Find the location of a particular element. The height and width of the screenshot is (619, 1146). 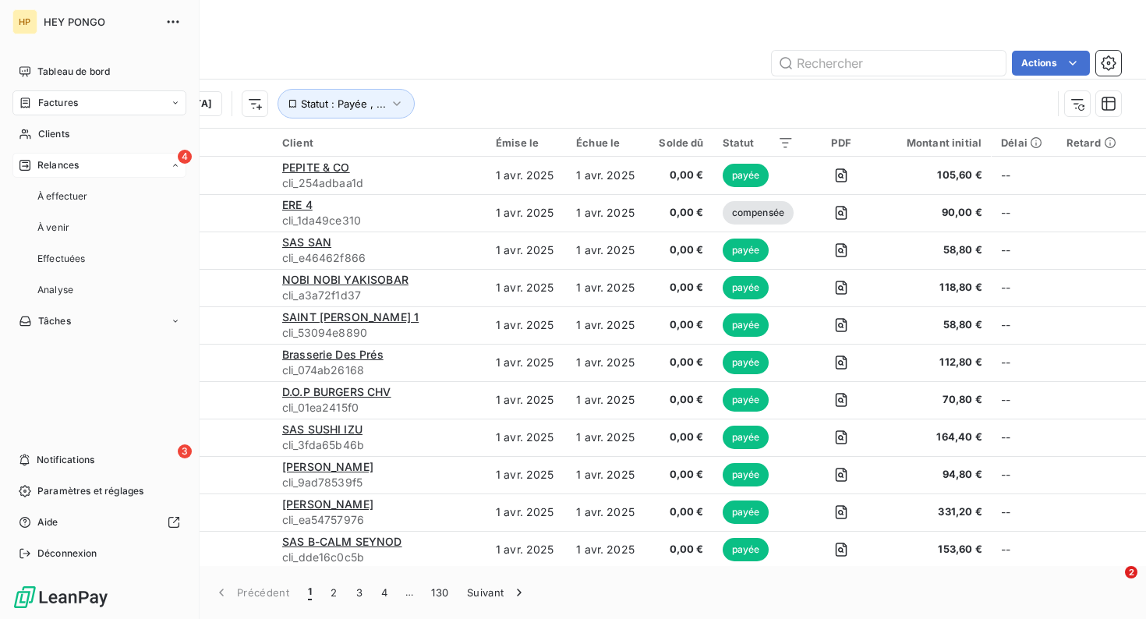

button: 2 is located at coordinates (334, 593).